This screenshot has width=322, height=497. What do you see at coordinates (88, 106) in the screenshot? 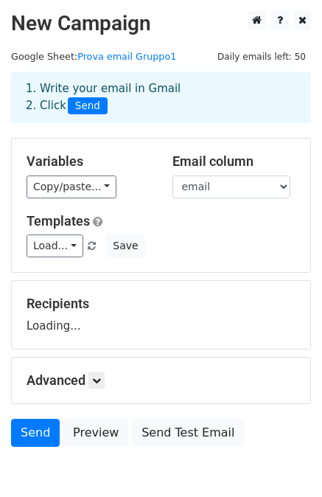
I see `span: Send` at bounding box center [88, 106].